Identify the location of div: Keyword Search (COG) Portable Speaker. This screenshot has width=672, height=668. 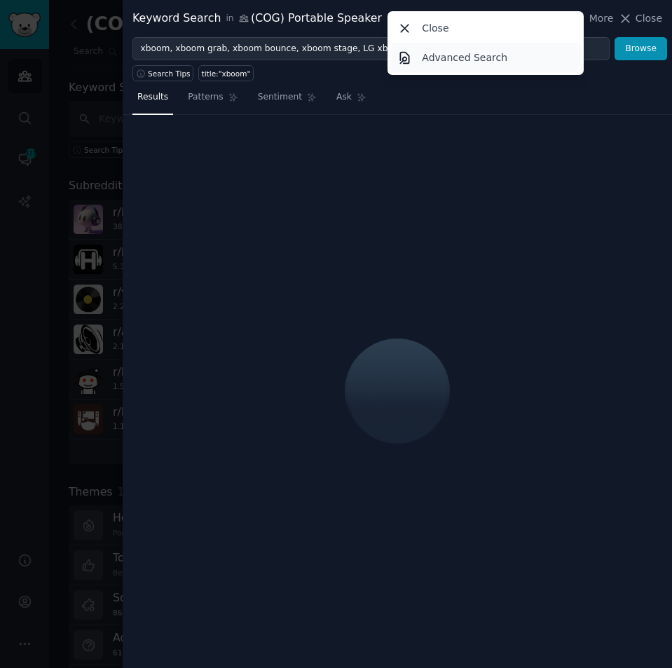
(257, 18).